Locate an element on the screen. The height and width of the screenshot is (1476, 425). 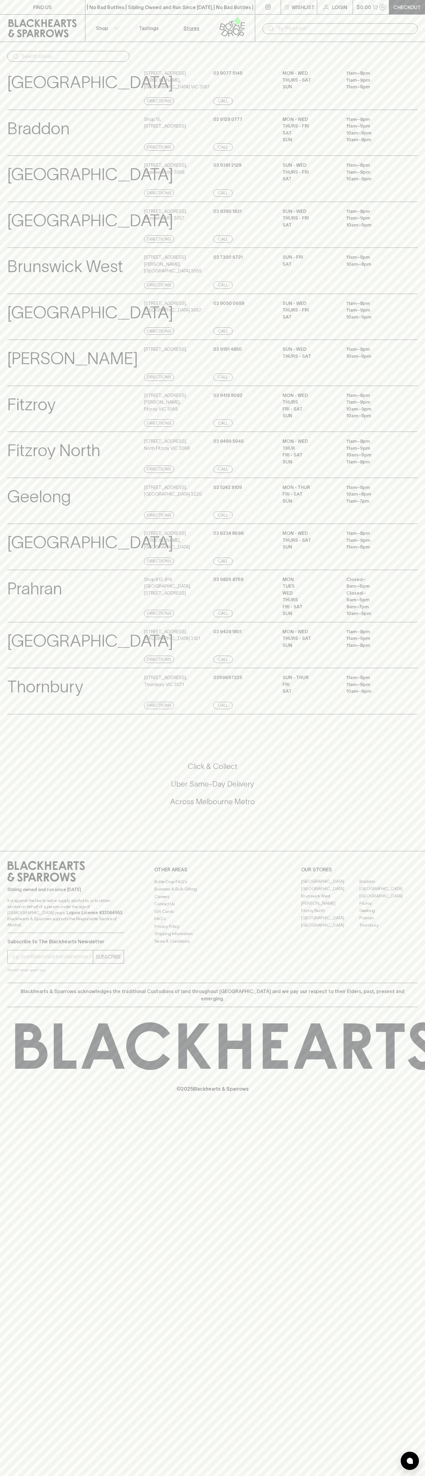
a: Gift Cards is located at coordinates (213, 912).